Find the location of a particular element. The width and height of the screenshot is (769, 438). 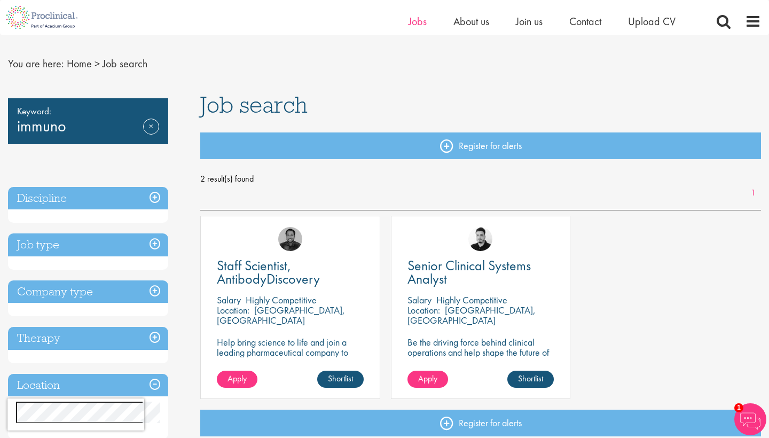

a: Remove is located at coordinates (151, 134).